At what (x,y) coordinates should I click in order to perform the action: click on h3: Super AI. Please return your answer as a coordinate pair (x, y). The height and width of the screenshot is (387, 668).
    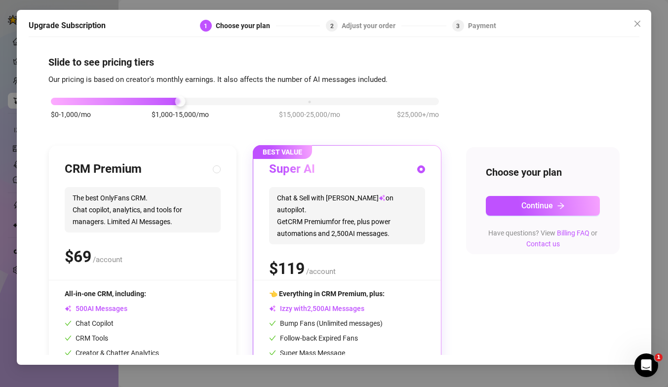
    Looking at the image, I should click on (292, 169).